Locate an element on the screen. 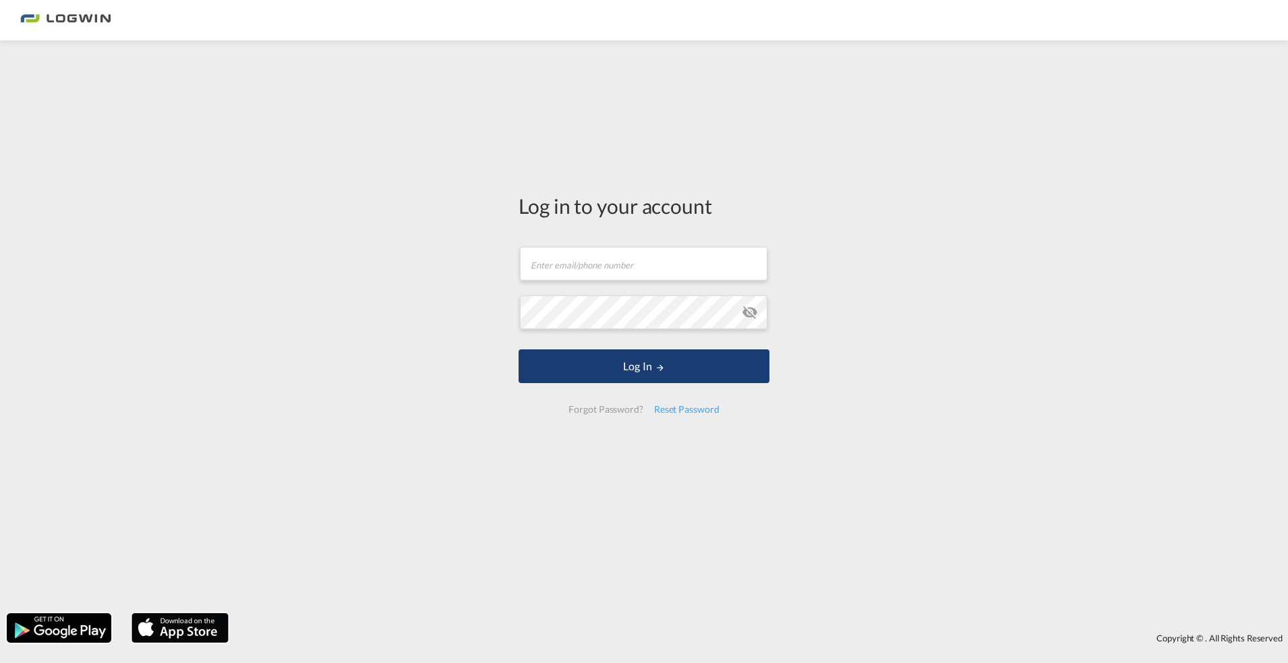 The width and height of the screenshot is (1288, 663). img: apple.png is located at coordinates (180, 628).